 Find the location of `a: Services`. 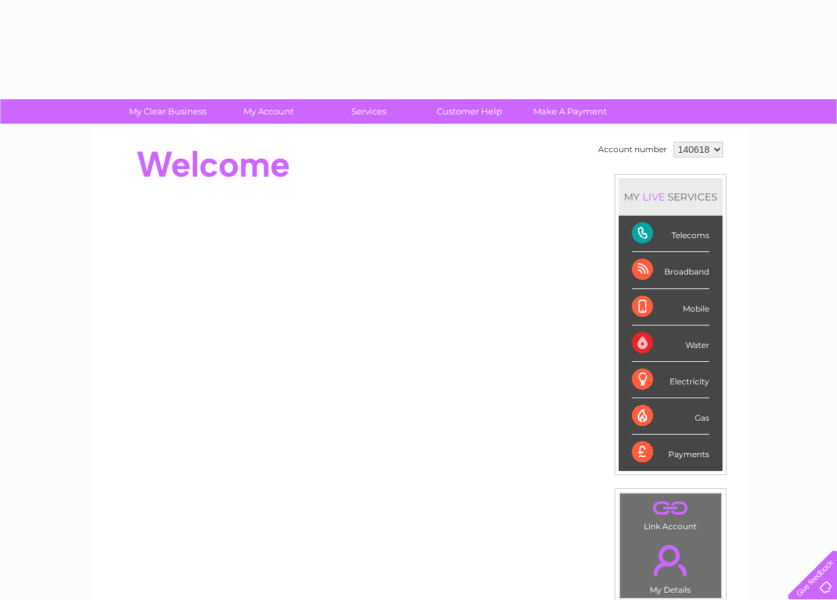

a: Services is located at coordinates (369, 111).